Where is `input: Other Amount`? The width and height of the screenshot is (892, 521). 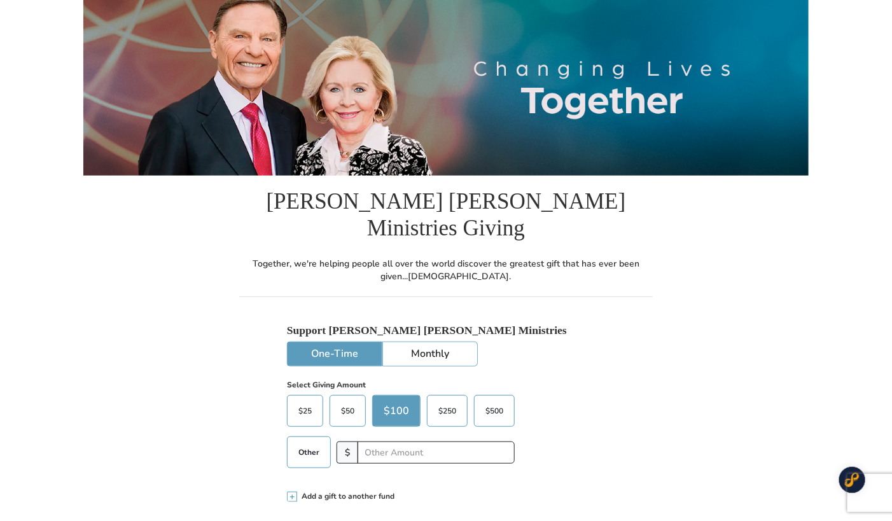
input: Other Amount is located at coordinates (436, 453).